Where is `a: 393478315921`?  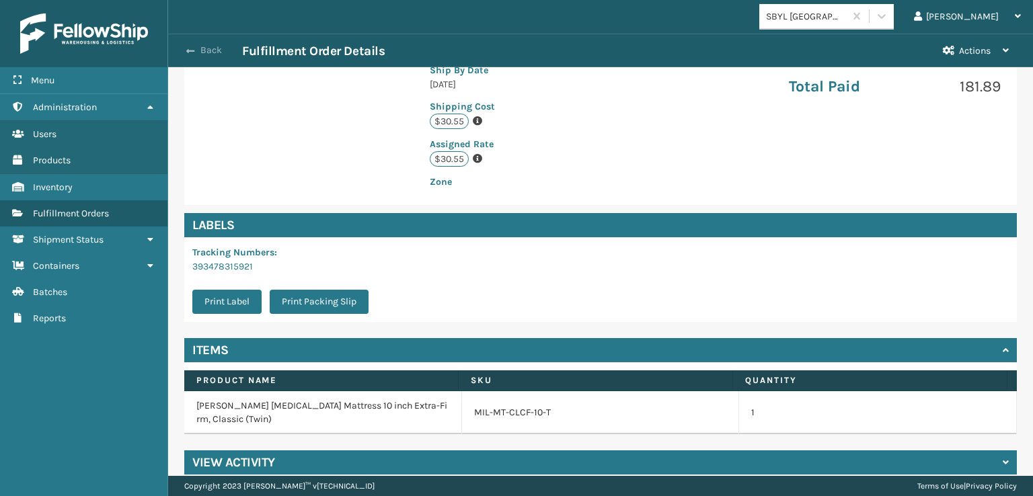 a: 393478315921 is located at coordinates (223, 266).